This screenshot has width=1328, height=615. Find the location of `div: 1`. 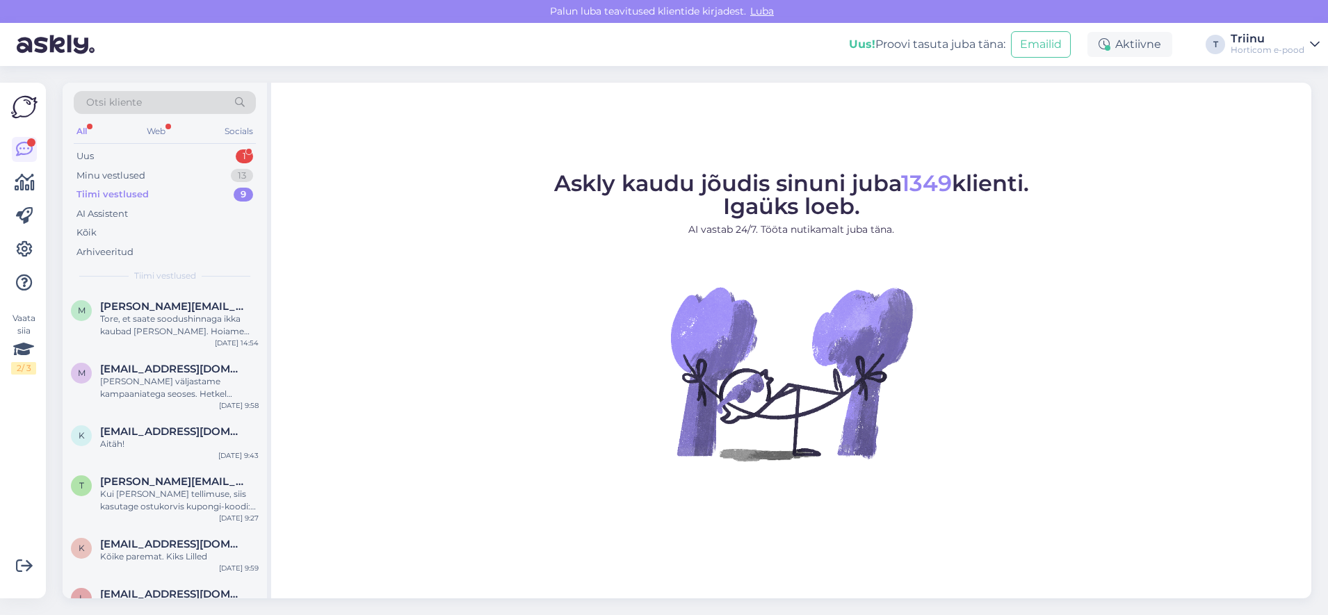

div: 1 is located at coordinates (244, 156).